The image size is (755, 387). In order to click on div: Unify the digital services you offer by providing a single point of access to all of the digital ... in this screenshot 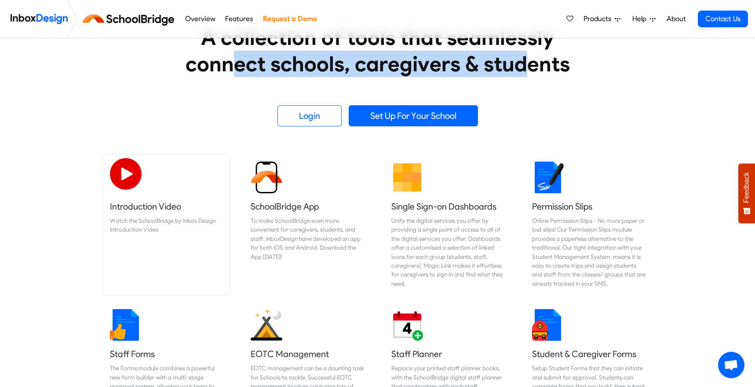, I will do `click(448, 252)`.